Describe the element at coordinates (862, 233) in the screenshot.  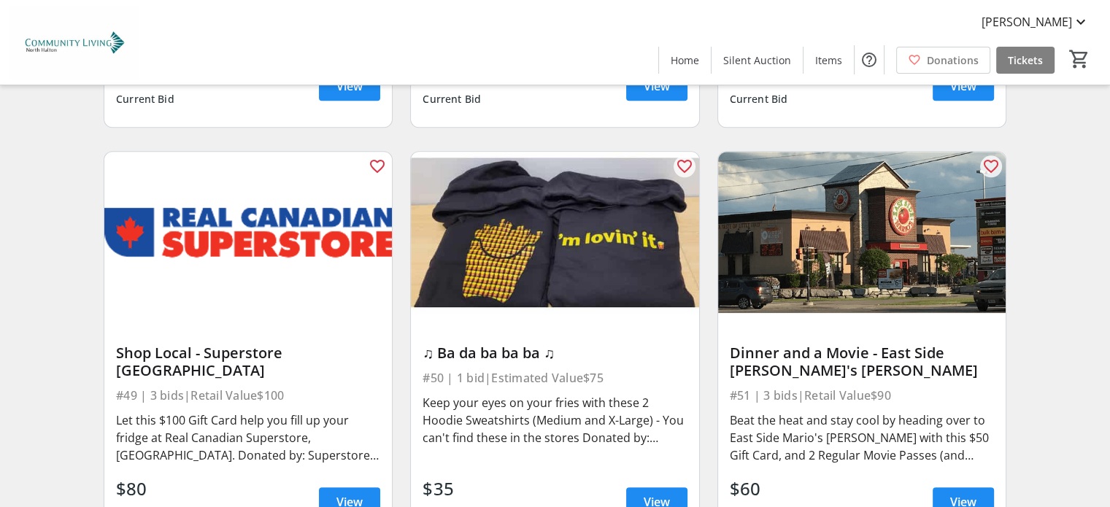
I see `img: Dinner and a Movie - East Side Mario's Milton` at that location.